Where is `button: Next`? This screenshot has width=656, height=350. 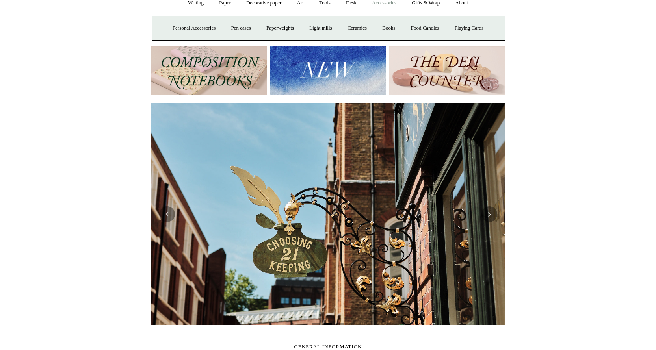 button: Next is located at coordinates (489, 214).